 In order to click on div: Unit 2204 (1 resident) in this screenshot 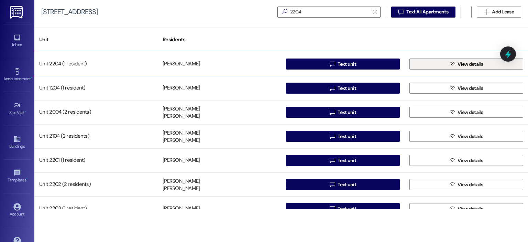, I will do `click(96, 64)`.